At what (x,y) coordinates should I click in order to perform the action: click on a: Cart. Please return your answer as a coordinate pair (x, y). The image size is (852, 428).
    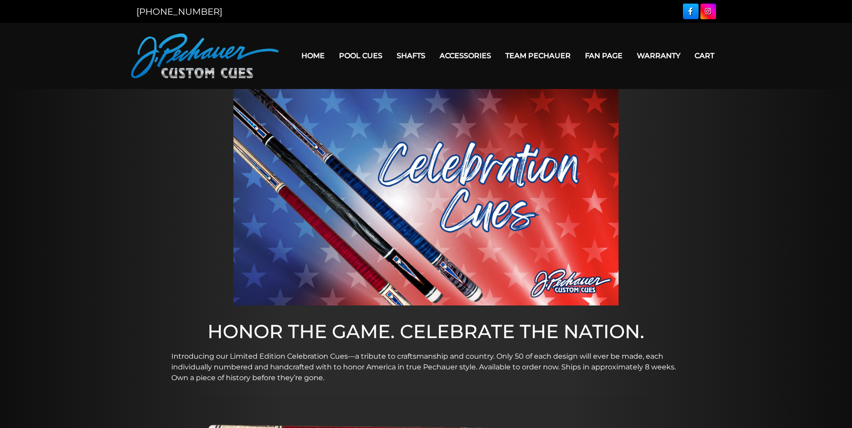
    Looking at the image, I should click on (704, 55).